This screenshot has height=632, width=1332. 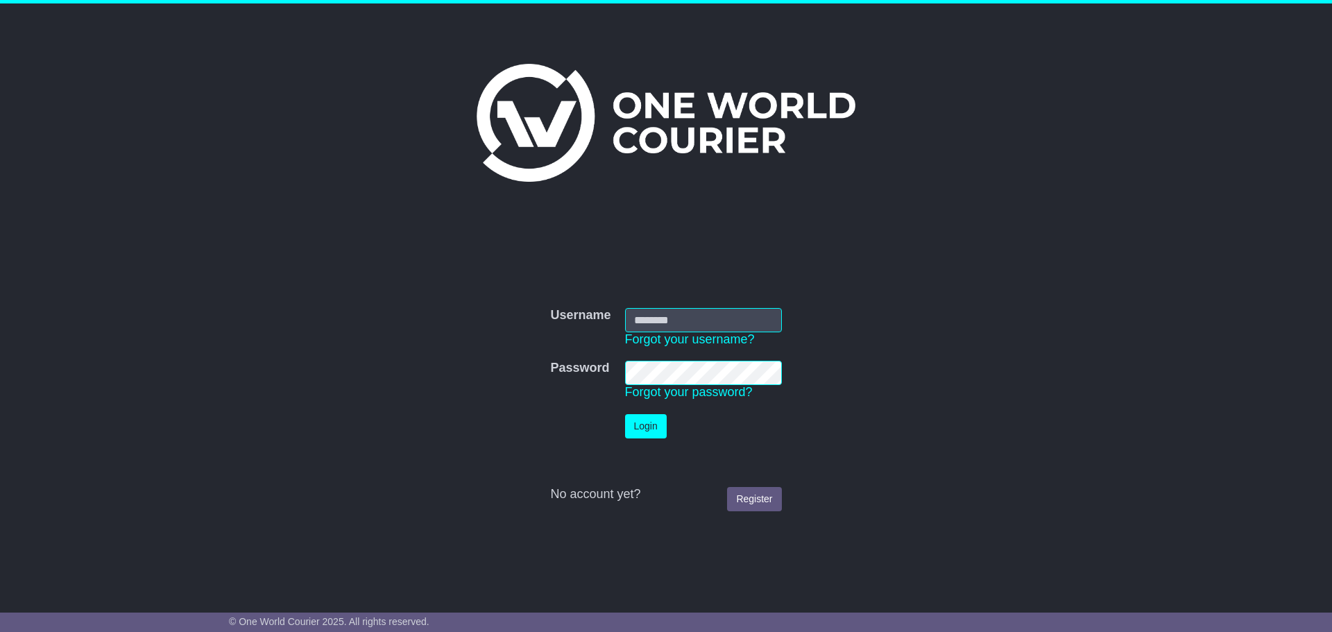 What do you see at coordinates (579, 368) in the screenshot?
I see `label: Password` at bounding box center [579, 368].